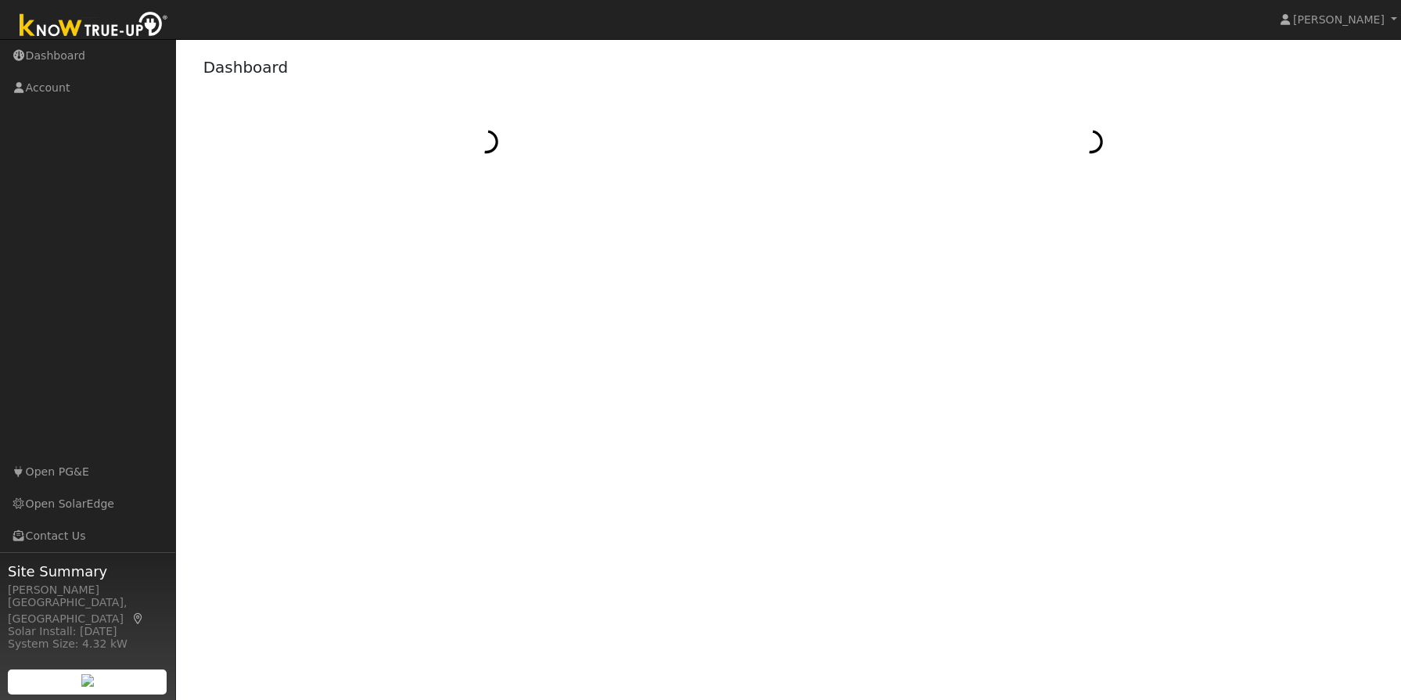 The height and width of the screenshot is (700, 1401). Describe the element at coordinates (88, 644) in the screenshot. I see `div: System Size: 4.32 kW` at that location.